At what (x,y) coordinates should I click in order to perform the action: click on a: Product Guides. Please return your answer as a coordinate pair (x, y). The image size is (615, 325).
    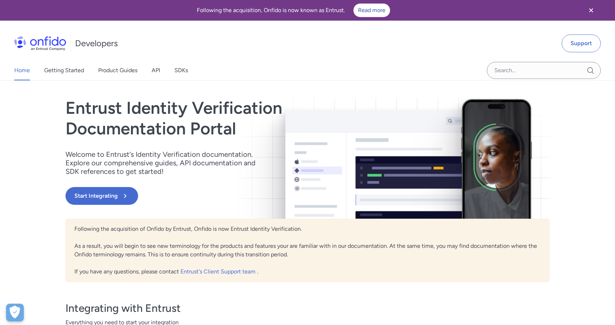
    Looking at the image, I should click on (118, 70).